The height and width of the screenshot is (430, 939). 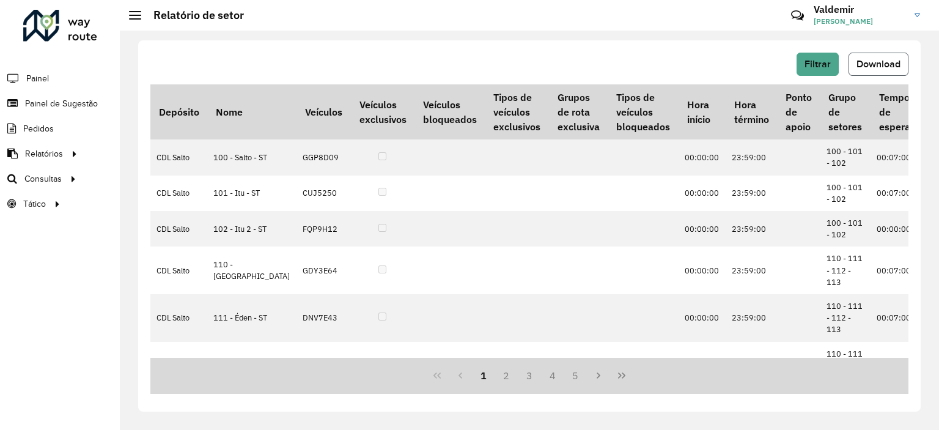 What do you see at coordinates (894, 112) in the screenshot?
I see `th: Tempo de espera` at bounding box center [894, 112].